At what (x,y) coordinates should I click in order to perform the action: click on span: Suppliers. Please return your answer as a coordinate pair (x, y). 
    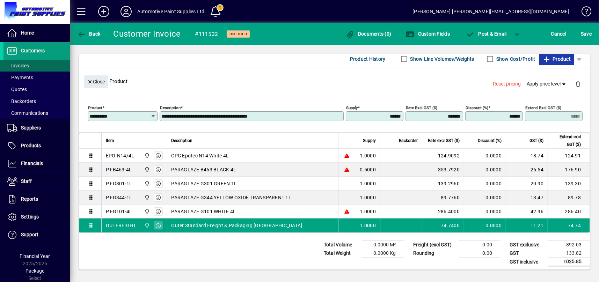
    Looking at the image, I should click on (31, 128).